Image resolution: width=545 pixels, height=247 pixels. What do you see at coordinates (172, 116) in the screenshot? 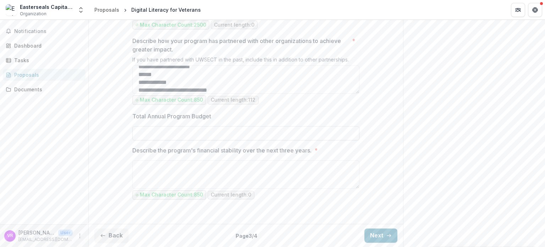
I see `p: Total Annual Program Budget` at bounding box center [172, 116].